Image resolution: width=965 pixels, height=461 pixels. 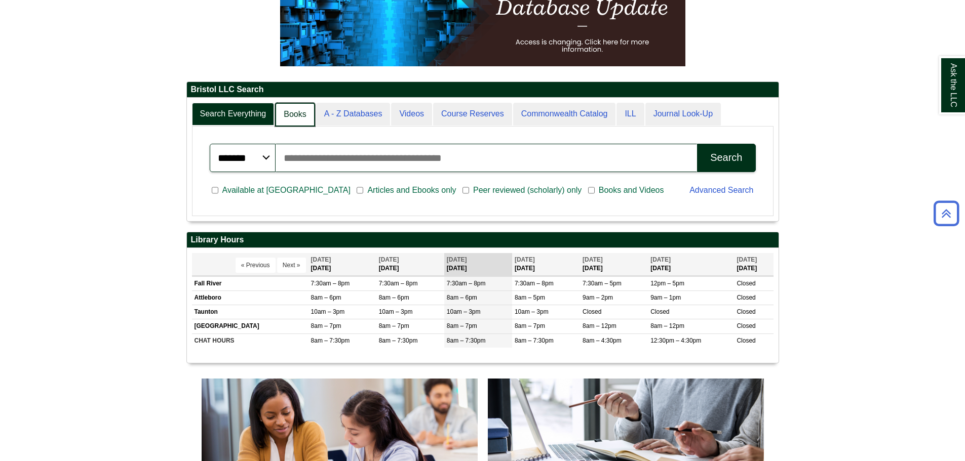 What do you see at coordinates (630, 114) in the screenshot?
I see `a: ILL` at bounding box center [630, 114].